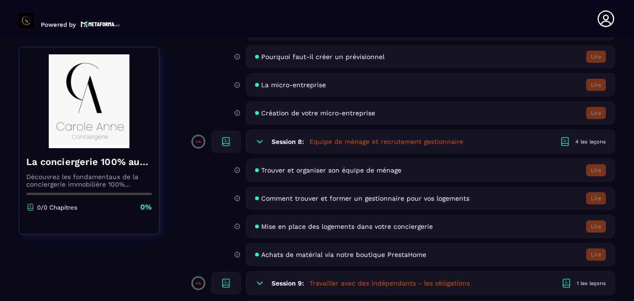 The width and height of the screenshot is (634, 301). Describe the element at coordinates (288, 142) in the screenshot. I see `h6: Session 8:` at that location.